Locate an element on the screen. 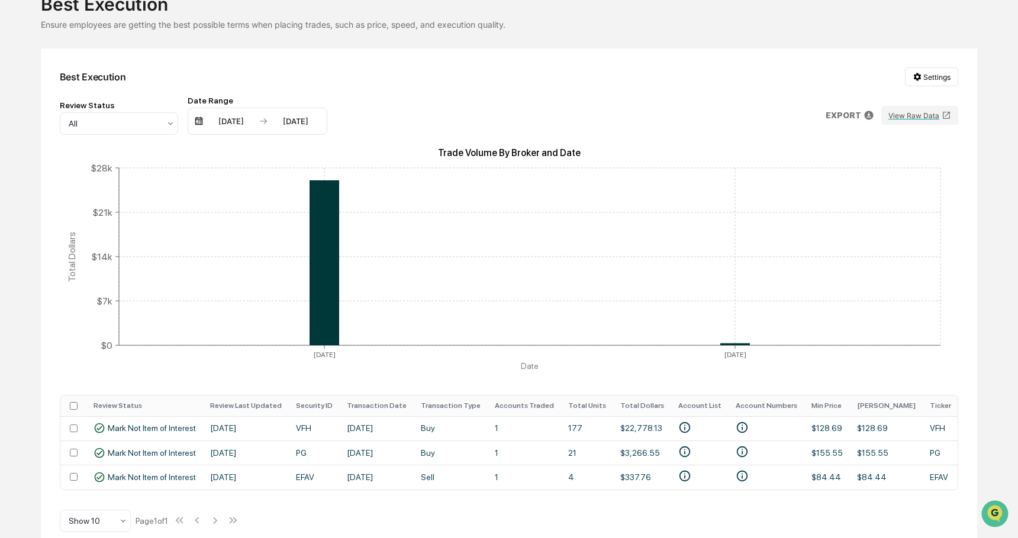  tspan: $28k is located at coordinates (101, 167).